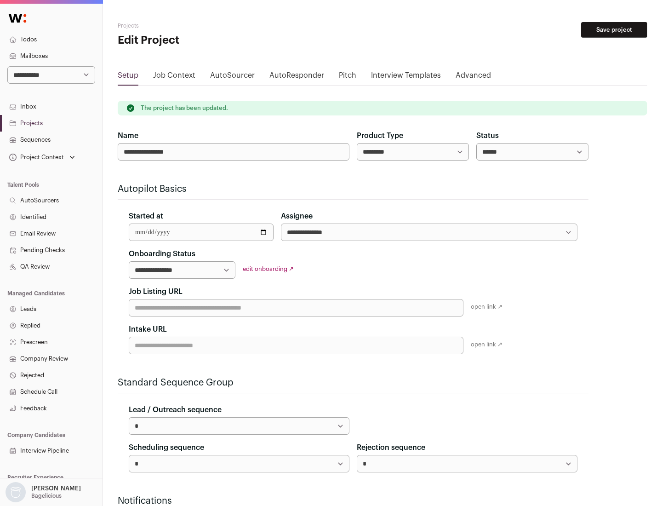 The height and width of the screenshot is (506, 662). Describe the element at coordinates (16, 492) in the screenshot. I see `img: nopic.png` at that location.